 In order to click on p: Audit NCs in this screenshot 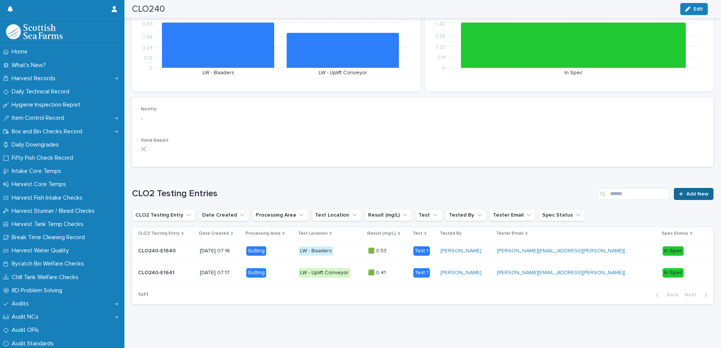, I will do `click(26, 317)`.